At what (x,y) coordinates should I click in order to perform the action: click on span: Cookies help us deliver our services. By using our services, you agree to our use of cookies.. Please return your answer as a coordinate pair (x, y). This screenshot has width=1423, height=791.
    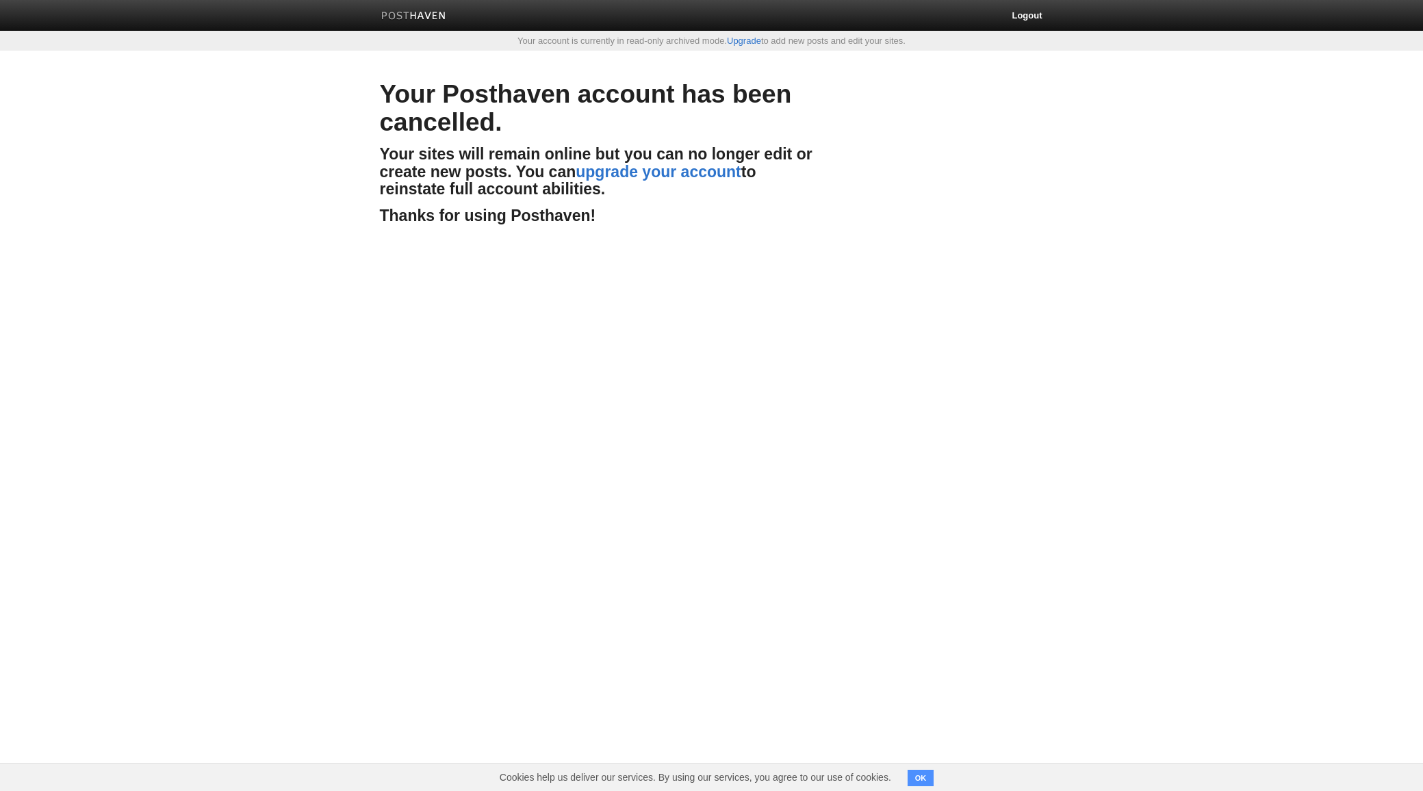
    Looking at the image, I should click on (695, 778).